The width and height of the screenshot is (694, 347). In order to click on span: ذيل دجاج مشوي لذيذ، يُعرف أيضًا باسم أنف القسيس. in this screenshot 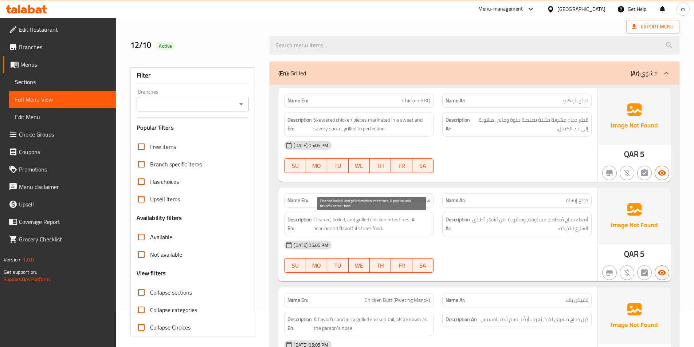, I will do `click(534, 320)`.